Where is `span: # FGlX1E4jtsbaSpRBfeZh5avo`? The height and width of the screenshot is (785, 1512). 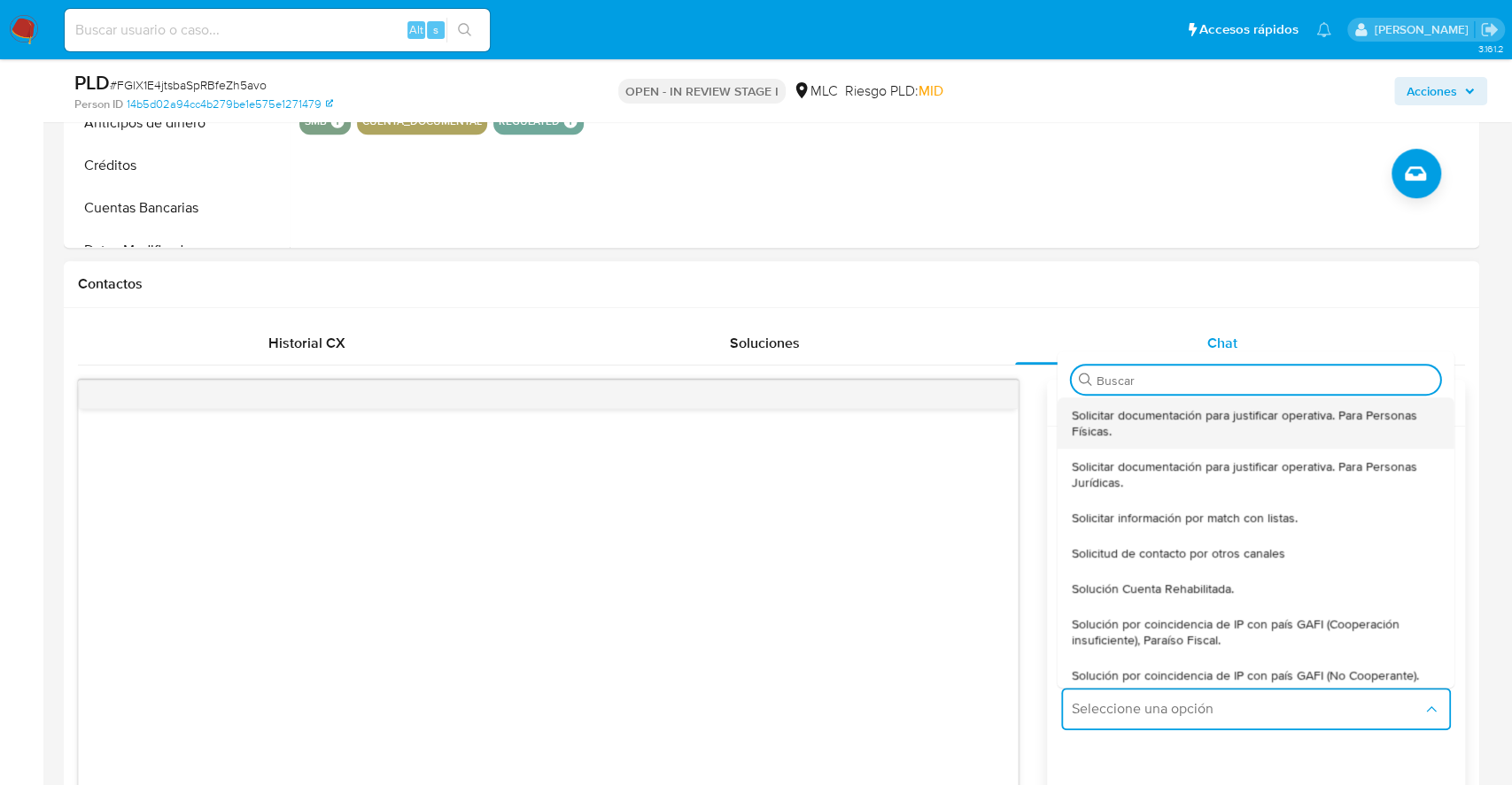
span: # FGlX1E4jtsbaSpRBfeZh5avo is located at coordinates (187, 85).